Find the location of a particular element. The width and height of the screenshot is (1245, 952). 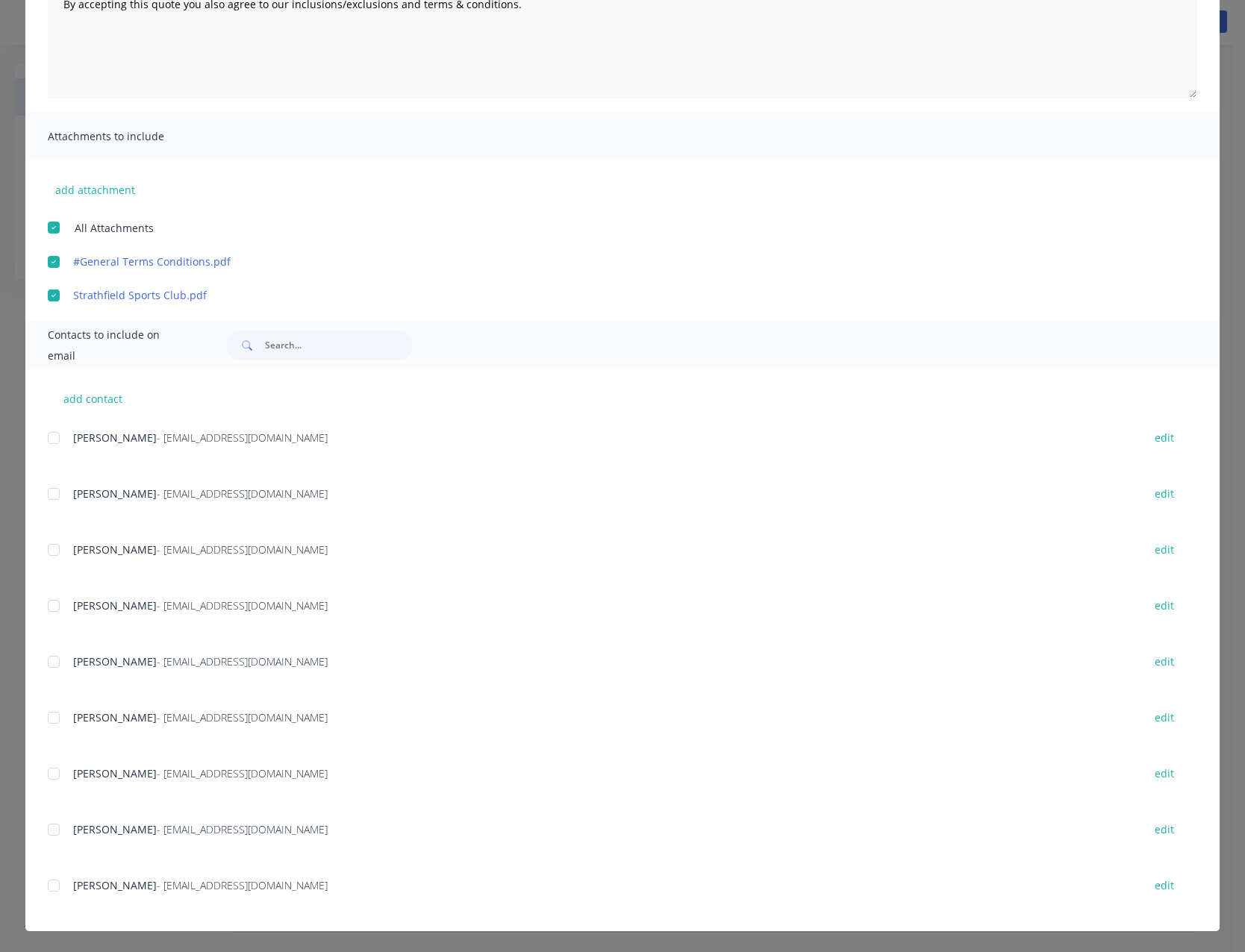

span: All Attachments is located at coordinates (114, 227).